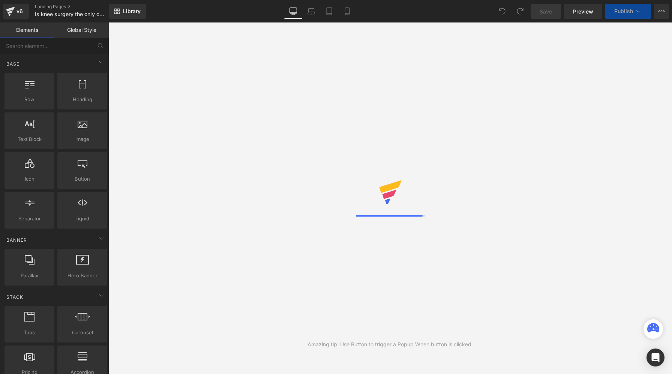 The height and width of the screenshot is (374, 672). Describe the element at coordinates (15, 297) in the screenshot. I see `span: Stack` at that location.